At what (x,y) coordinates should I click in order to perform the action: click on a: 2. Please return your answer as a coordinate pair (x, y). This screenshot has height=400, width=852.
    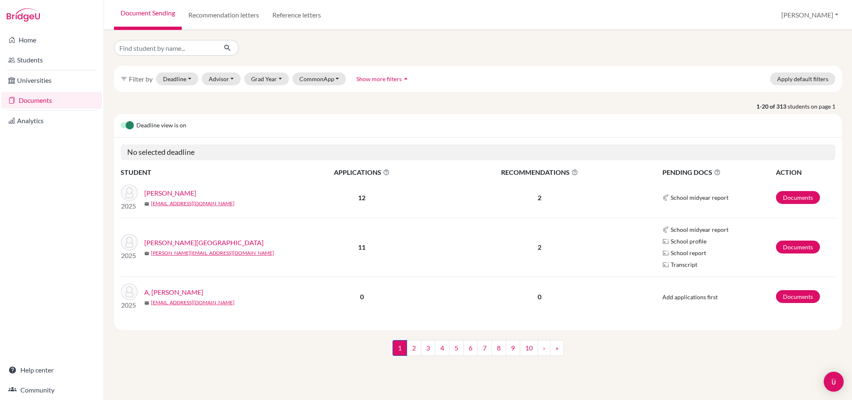
    Looking at the image, I should click on (414, 348).